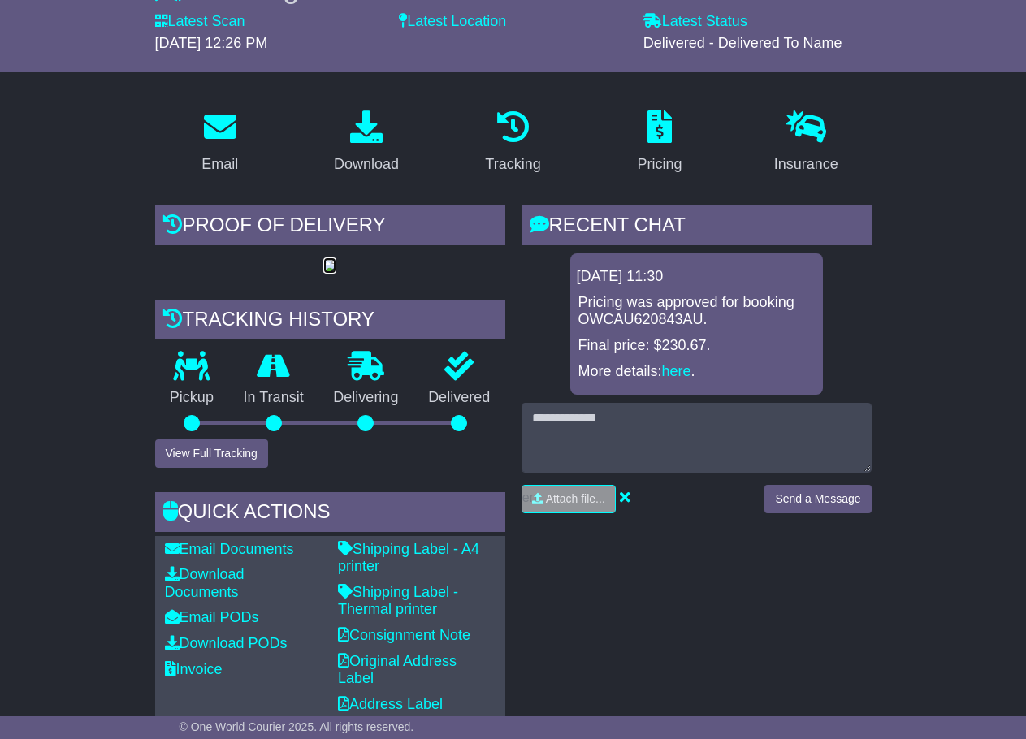 Image resolution: width=1026 pixels, height=739 pixels. Describe the element at coordinates (806, 143) in the screenshot. I see `a: Insurance` at that location.